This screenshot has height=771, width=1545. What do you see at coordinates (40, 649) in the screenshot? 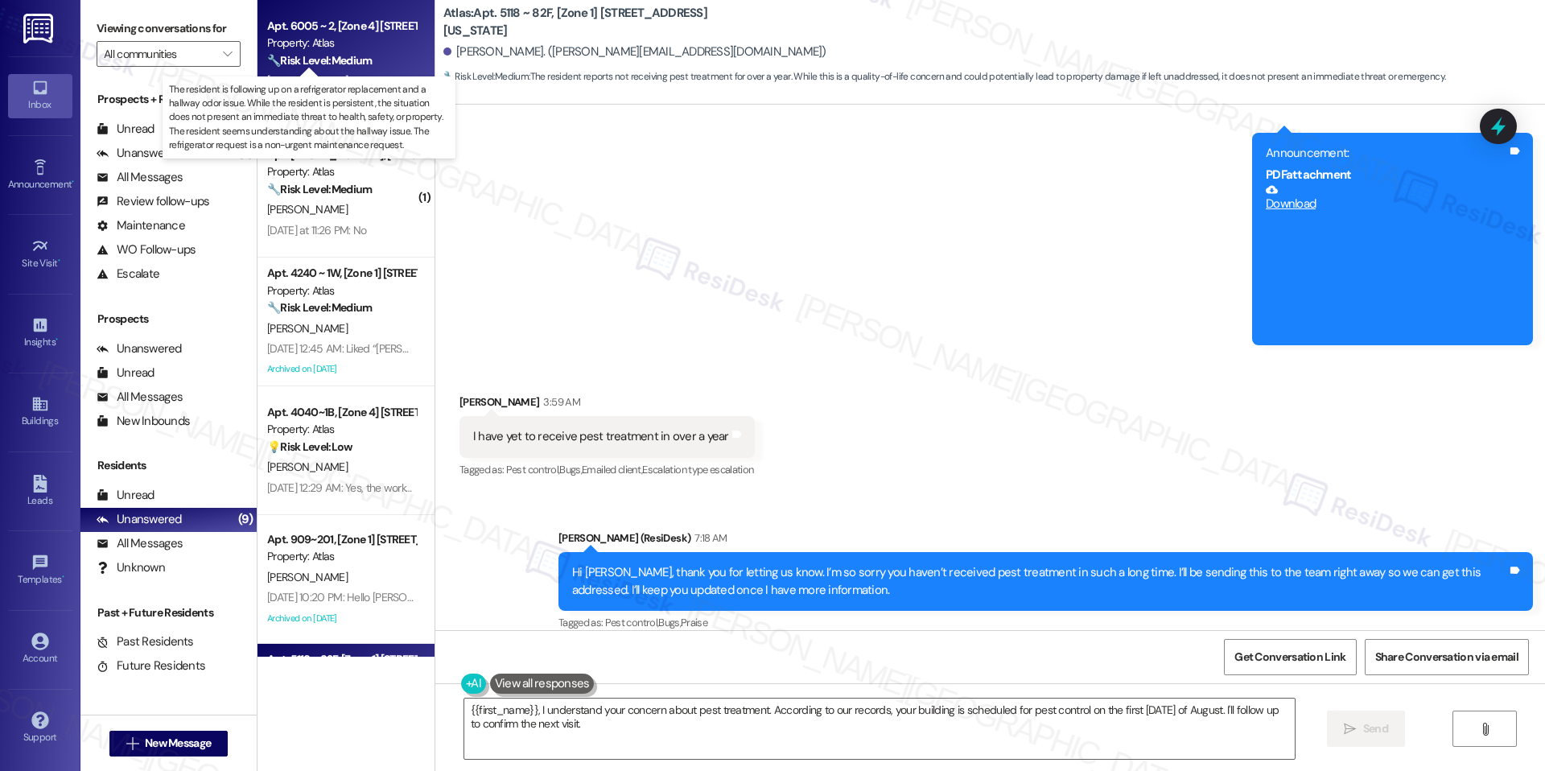
I see `a: Account` at bounding box center [40, 649].